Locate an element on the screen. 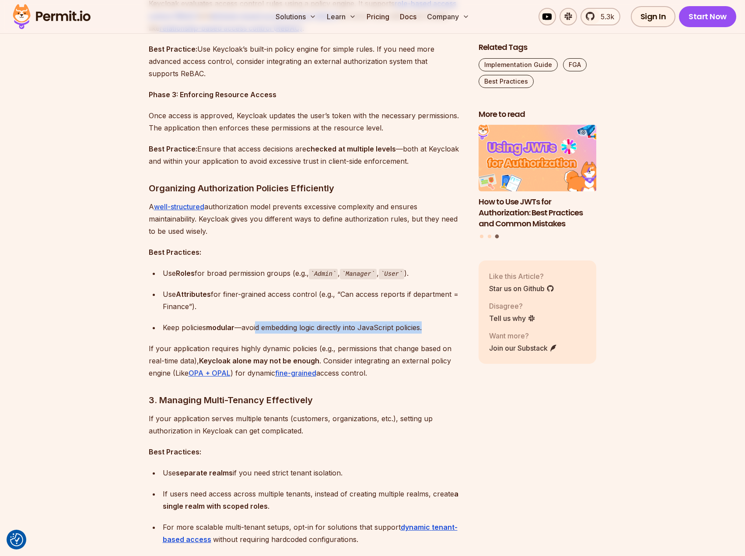 The height and width of the screenshot is (556, 745). strong: dynamic is located at coordinates (415, 527).